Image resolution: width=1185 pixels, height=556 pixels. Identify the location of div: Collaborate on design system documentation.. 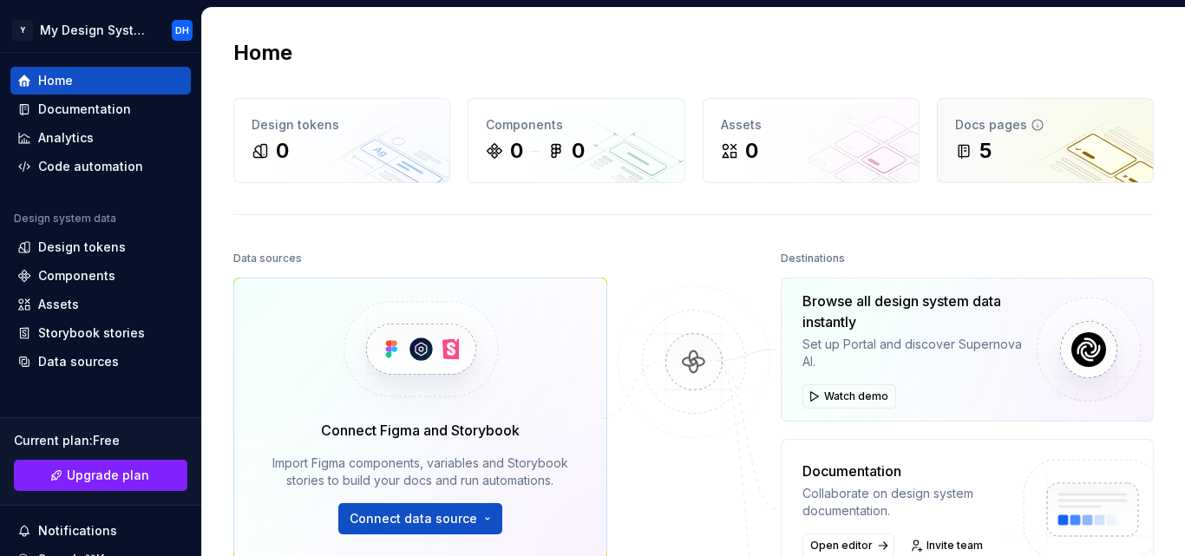
(905, 502).